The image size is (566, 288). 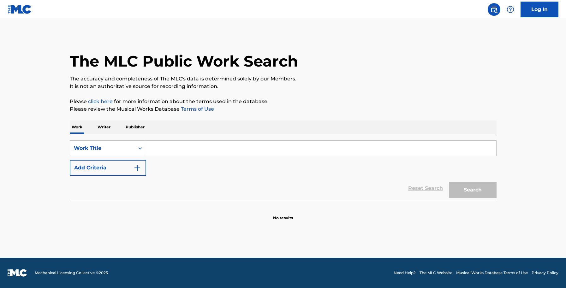 What do you see at coordinates (17, 273) in the screenshot?
I see `img: logo` at bounding box center [17, 273].